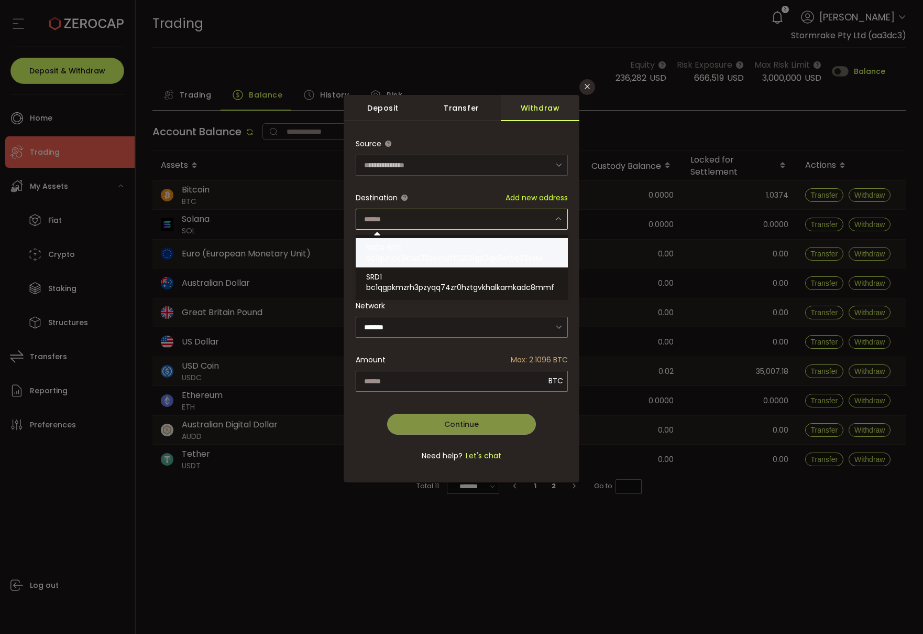  I want to click on div: Withdraw, so click(540, 108).